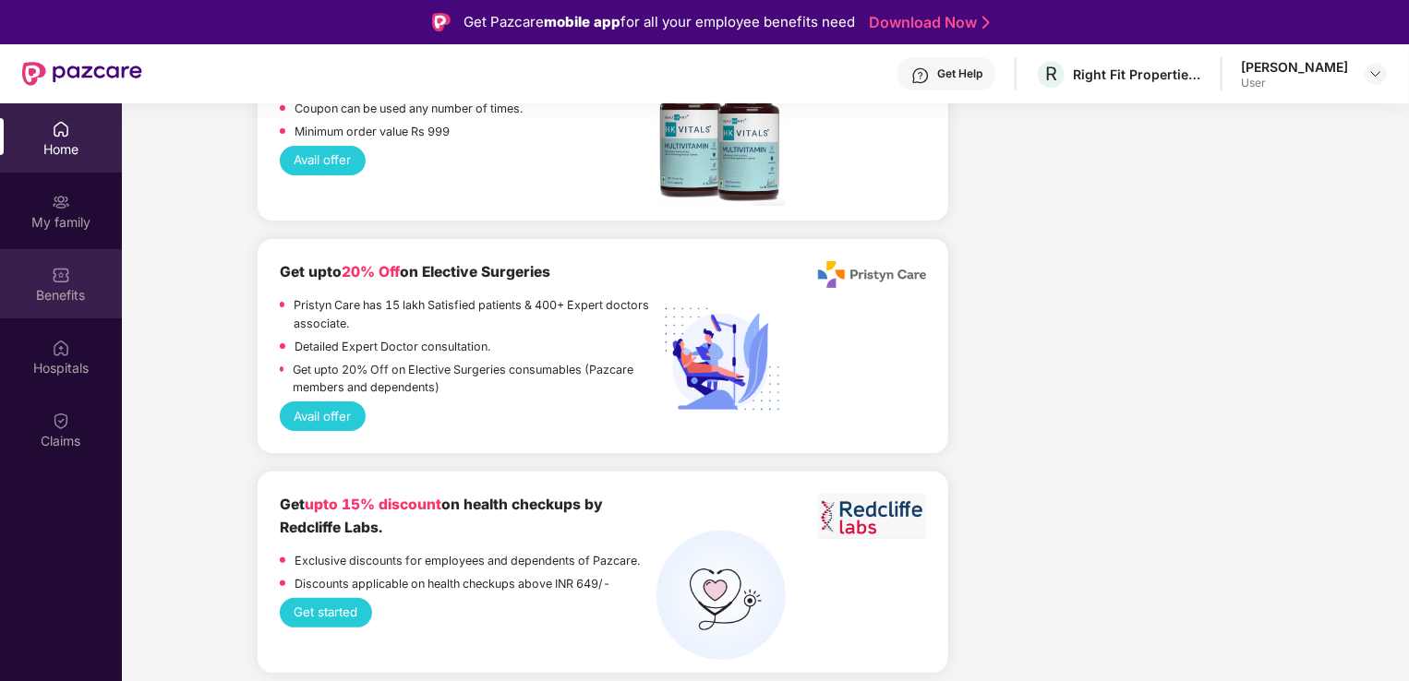 The image size is (1409, 681). I want to click on a: Download Now, so click(926, 22).